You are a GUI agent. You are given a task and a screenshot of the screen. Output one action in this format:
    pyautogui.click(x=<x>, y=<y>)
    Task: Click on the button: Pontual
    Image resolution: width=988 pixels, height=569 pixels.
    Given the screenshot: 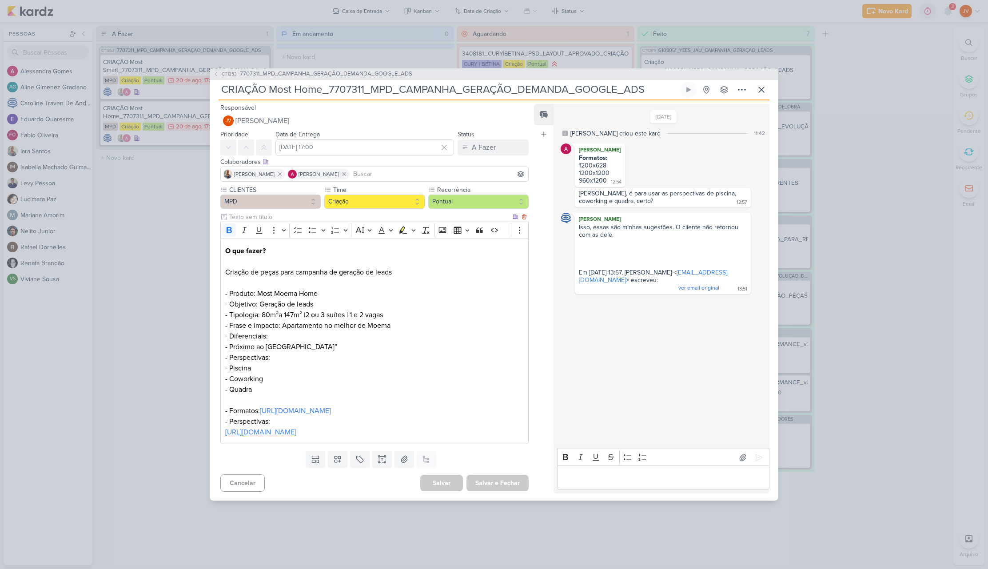 What is the action you would take?
    pyautogui.click(x=479, y=202)
    